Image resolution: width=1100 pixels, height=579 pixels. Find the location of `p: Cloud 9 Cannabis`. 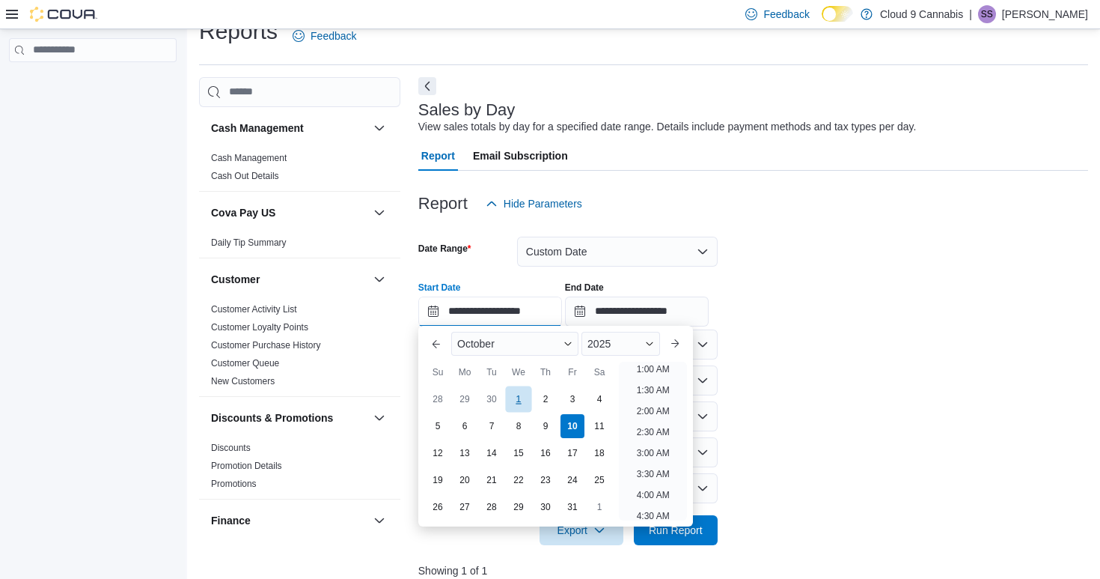

p: Cloud 9 Cannabis is located at coordinates (921, 14).